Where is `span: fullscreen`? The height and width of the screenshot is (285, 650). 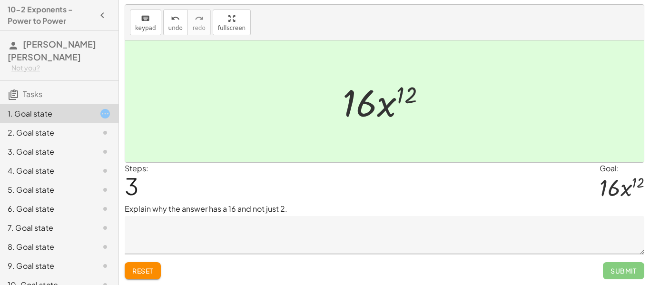
span: fullscreen is located at coordinates (232, 28).